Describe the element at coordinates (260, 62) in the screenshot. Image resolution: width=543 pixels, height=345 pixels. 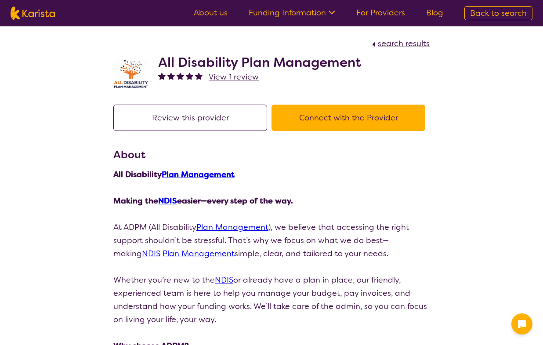
I see `h2: All Disability Plan Management` at that location.